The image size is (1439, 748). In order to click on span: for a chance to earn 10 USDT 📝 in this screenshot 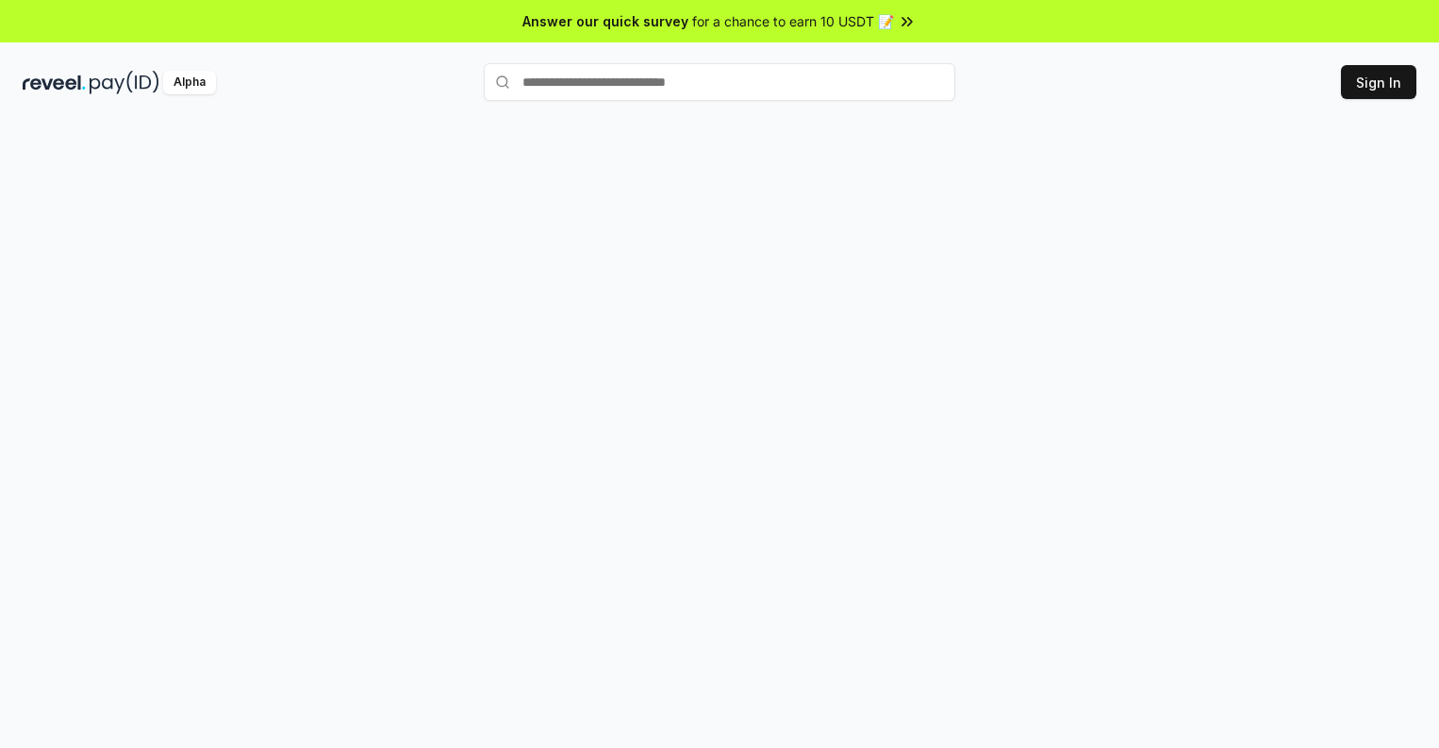, I will do `click(793, 21)`.